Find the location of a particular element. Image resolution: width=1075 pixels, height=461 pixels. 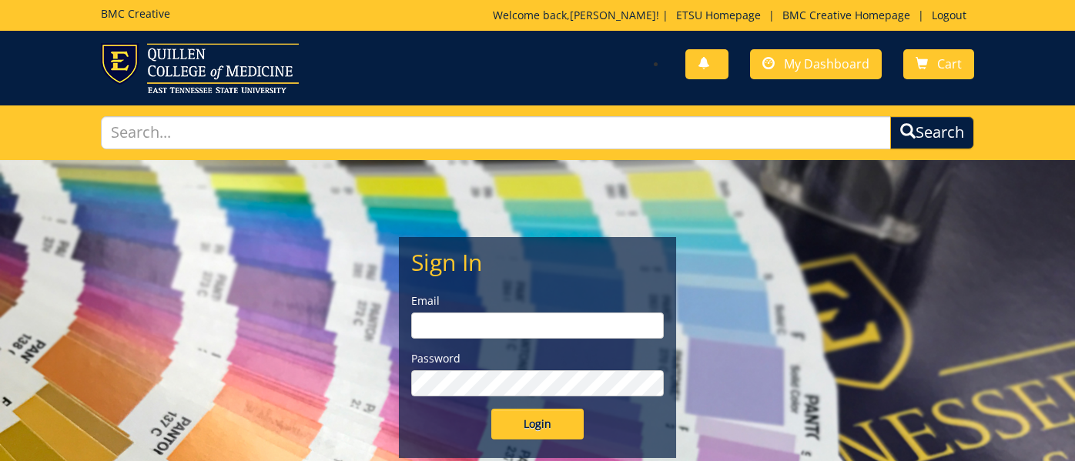

a: Logout is located at coordinates (948, 15).